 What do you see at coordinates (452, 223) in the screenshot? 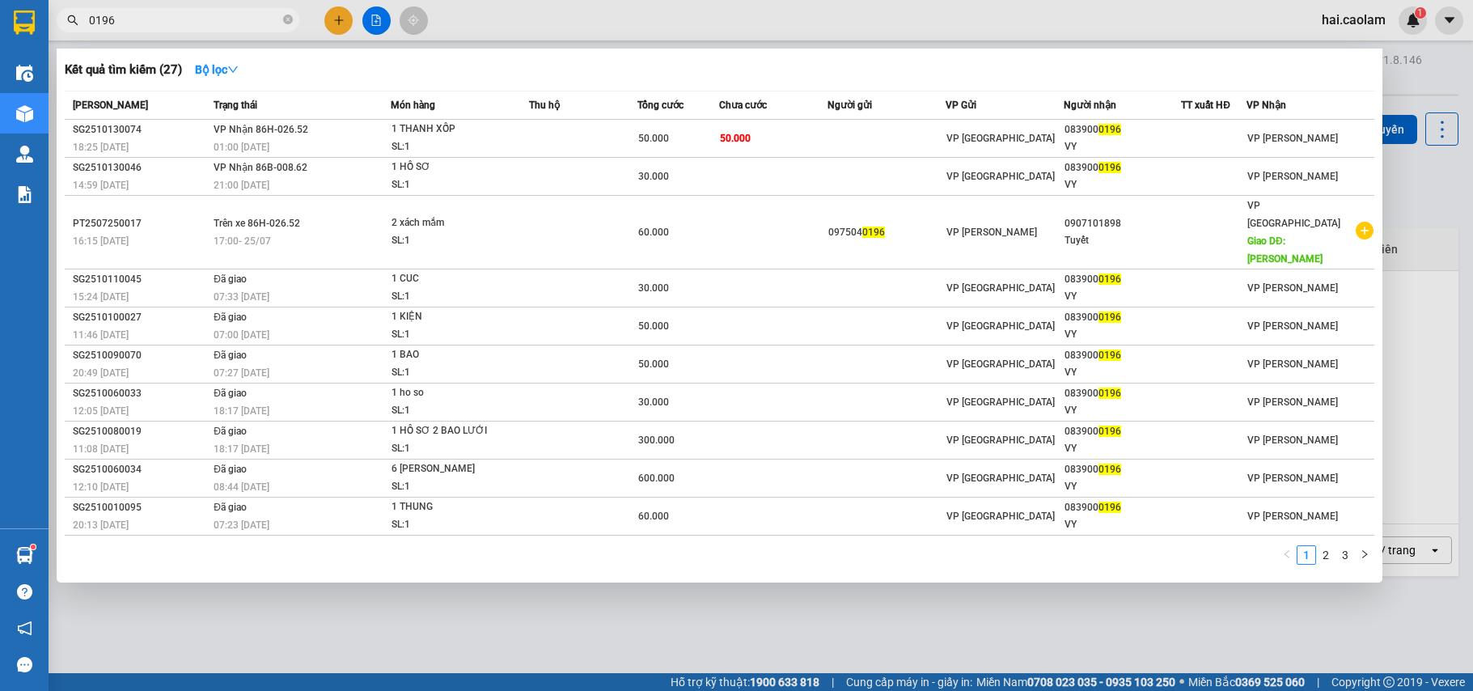
I see `div: 2 xách mắm` at bounding box center [452, 223].